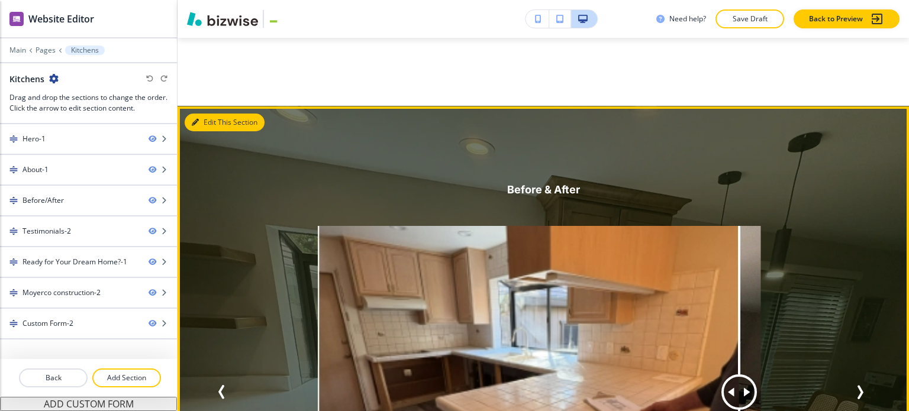 The image size is (909, 411). What do you see at coordinates (543, 189) in the screenshot?
I see `strong: Before & After` at bounding box center [543, 189].